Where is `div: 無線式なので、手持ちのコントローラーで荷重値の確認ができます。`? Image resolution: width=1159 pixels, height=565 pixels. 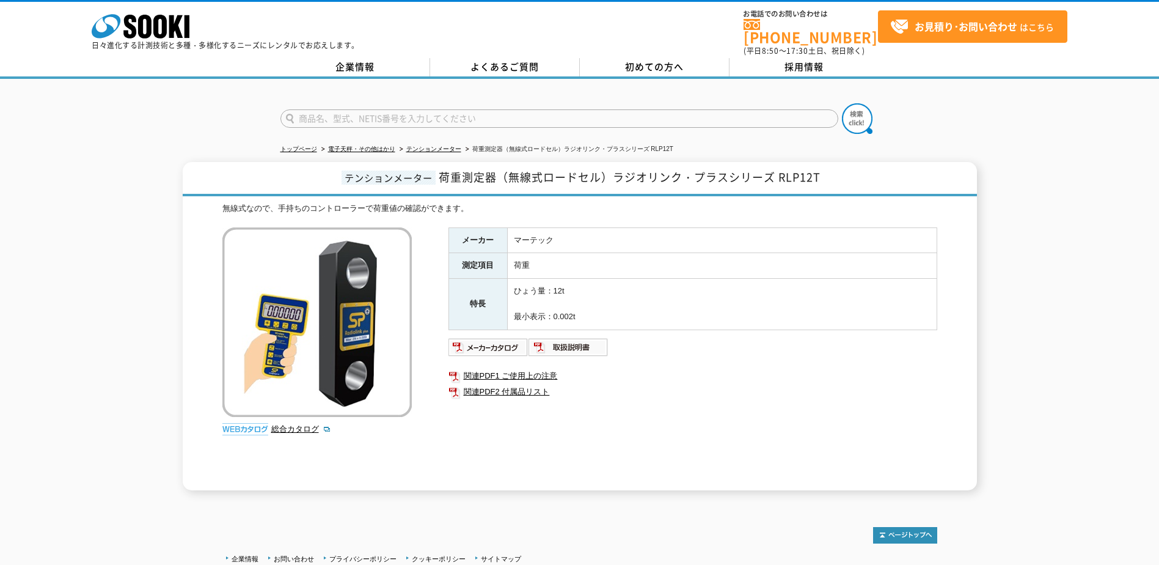 div: 無線式なので、手持ちのコントローラーで荷重値の確認ができます。 is located at coordinates (580, 208).